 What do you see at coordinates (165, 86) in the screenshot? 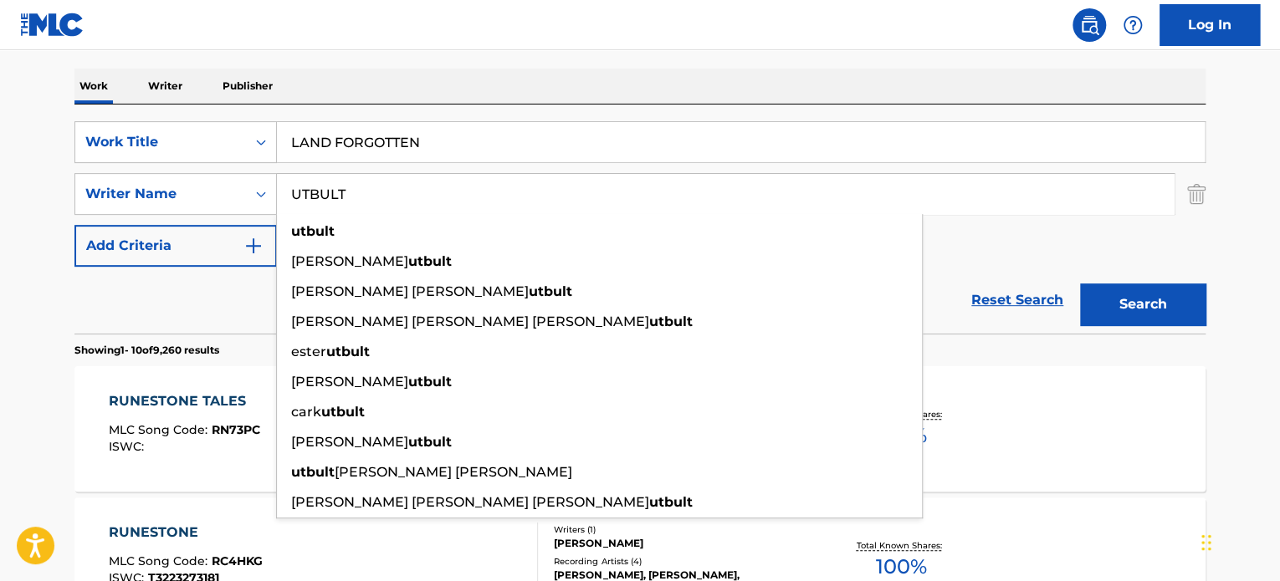
I see `p: Writer` at bounding box center [165, 86].